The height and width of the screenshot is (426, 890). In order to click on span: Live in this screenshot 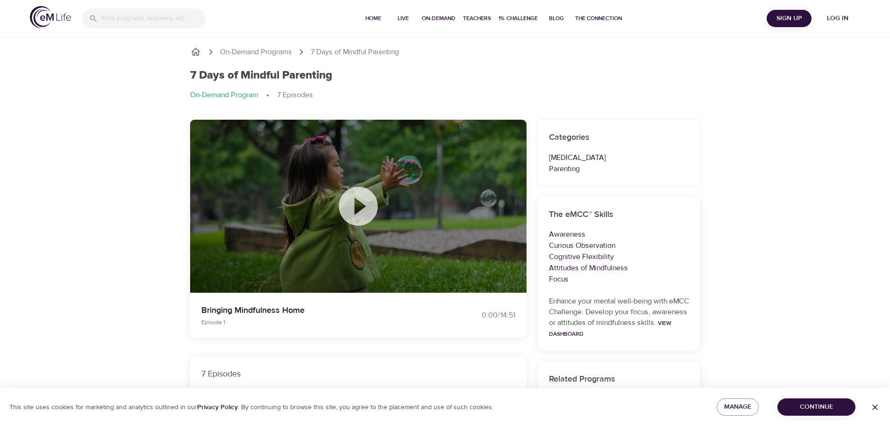, I will do `click(403, 18)`.